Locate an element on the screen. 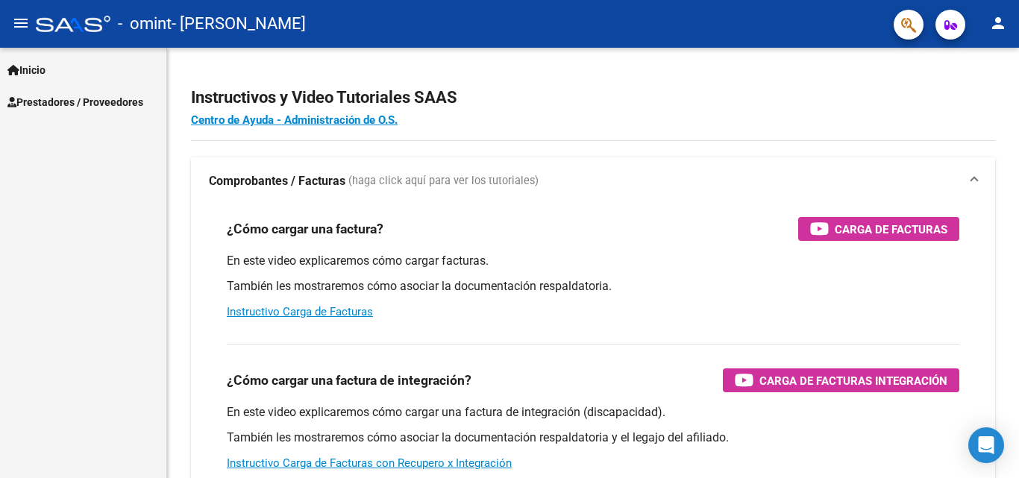  span: - omint is located at coordinates (145, 24).